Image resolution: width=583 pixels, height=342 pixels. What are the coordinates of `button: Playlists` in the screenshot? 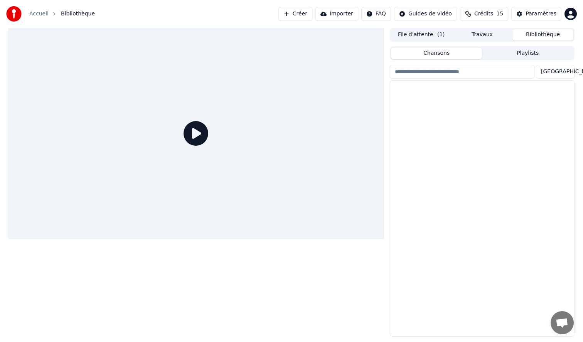 It's located at (528, 53).